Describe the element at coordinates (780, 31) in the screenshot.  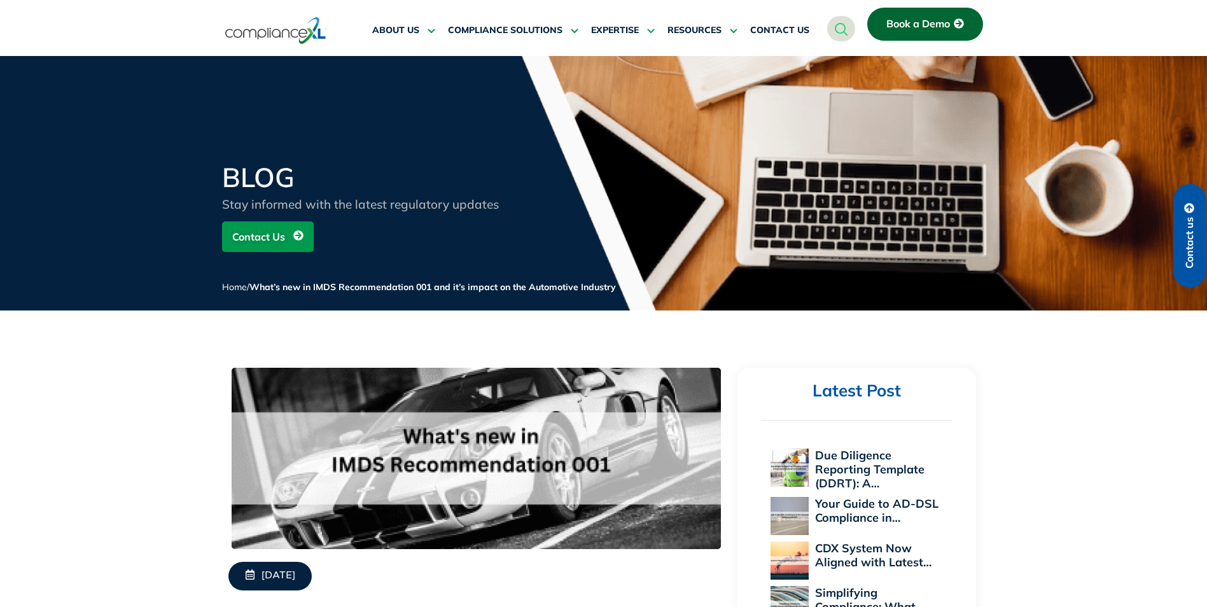
I see `a: CONTACT US` at that location.